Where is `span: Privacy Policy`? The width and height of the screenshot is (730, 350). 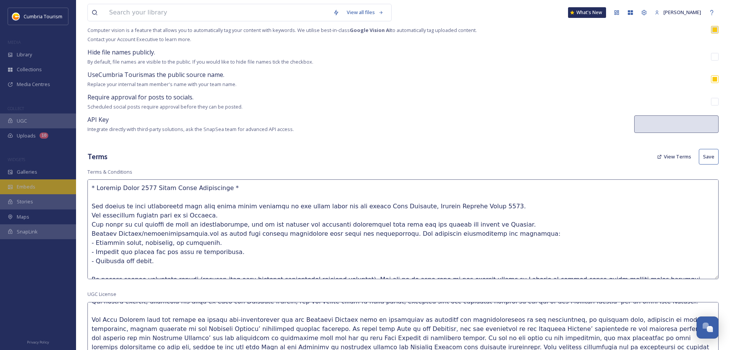 span: Privacy Policy is located at coordinates (38, 342).